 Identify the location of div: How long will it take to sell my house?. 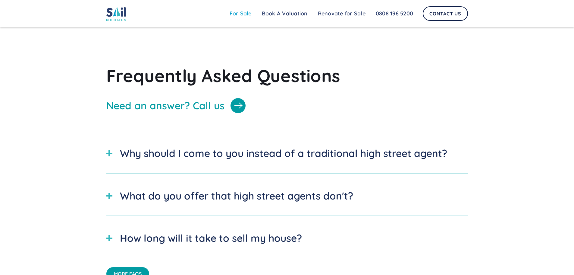
(211, 238).